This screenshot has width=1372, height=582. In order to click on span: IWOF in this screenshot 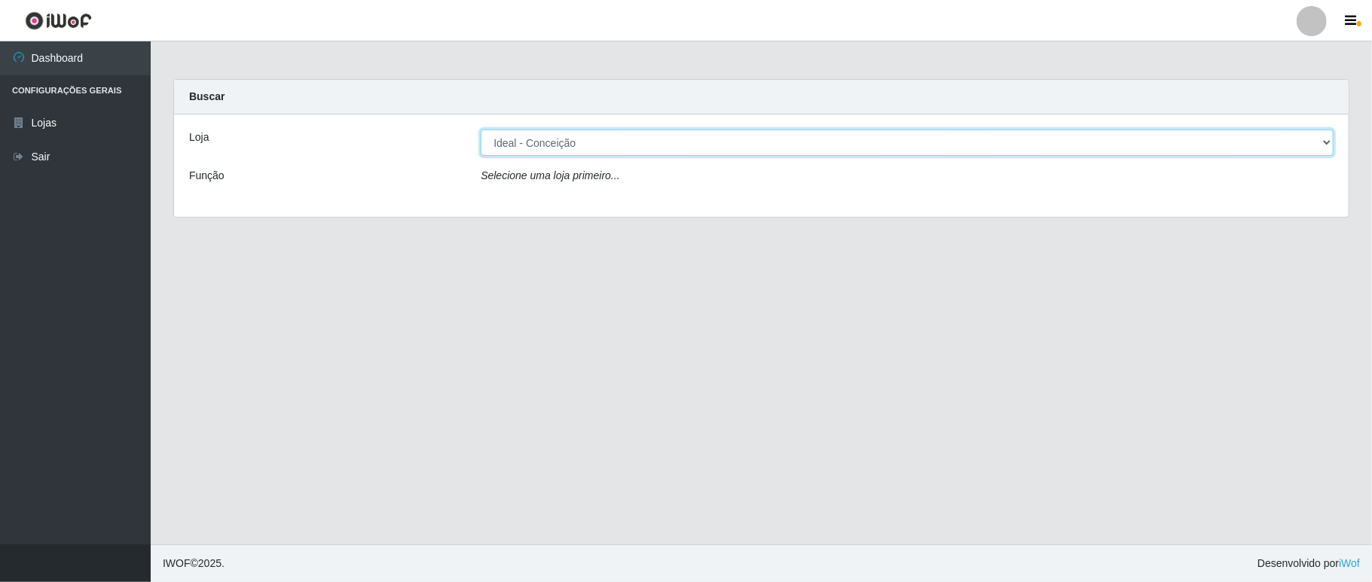, I will do `click(176, 564)`.